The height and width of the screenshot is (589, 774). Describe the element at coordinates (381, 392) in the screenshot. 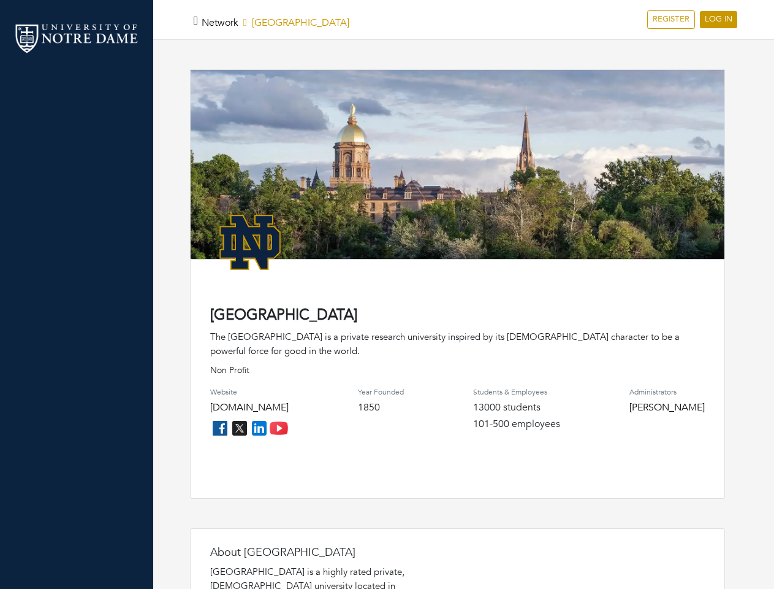

I see `h4: Year Founded` at that location.